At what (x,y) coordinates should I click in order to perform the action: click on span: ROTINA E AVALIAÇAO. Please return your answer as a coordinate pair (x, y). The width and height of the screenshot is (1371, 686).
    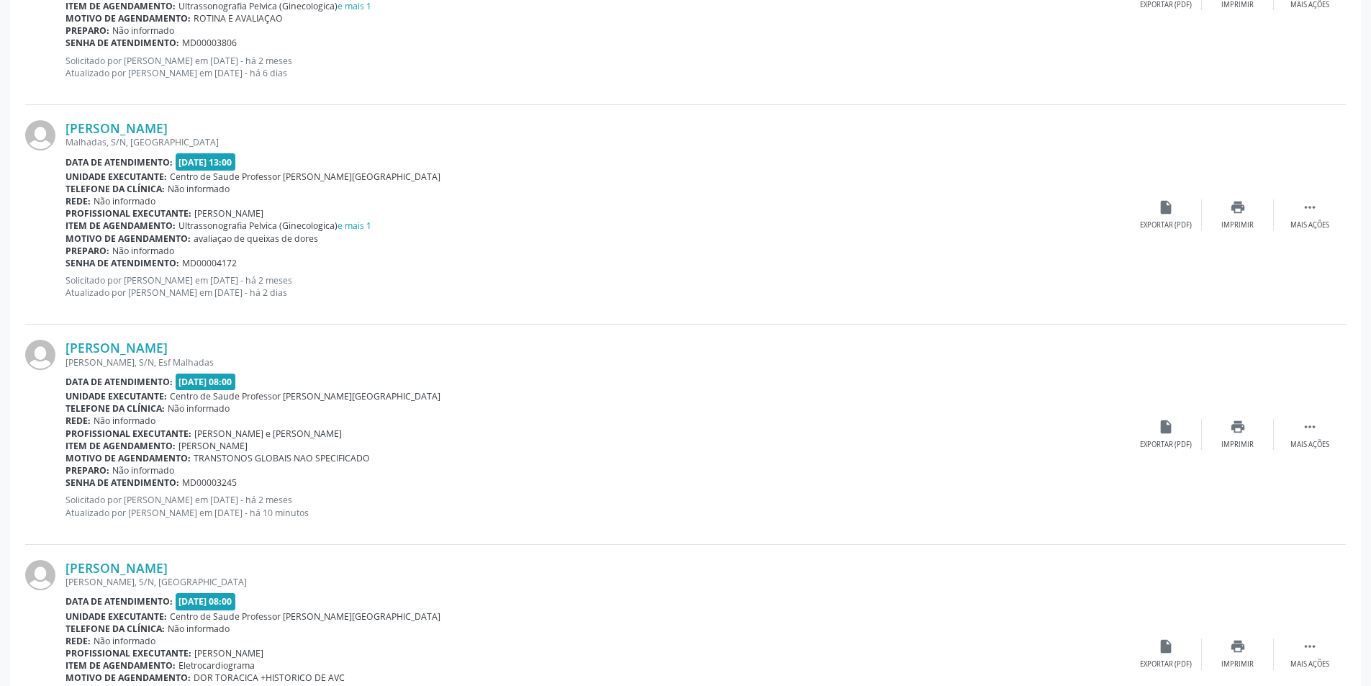
    Looking at the image, I should click on (238, 18).